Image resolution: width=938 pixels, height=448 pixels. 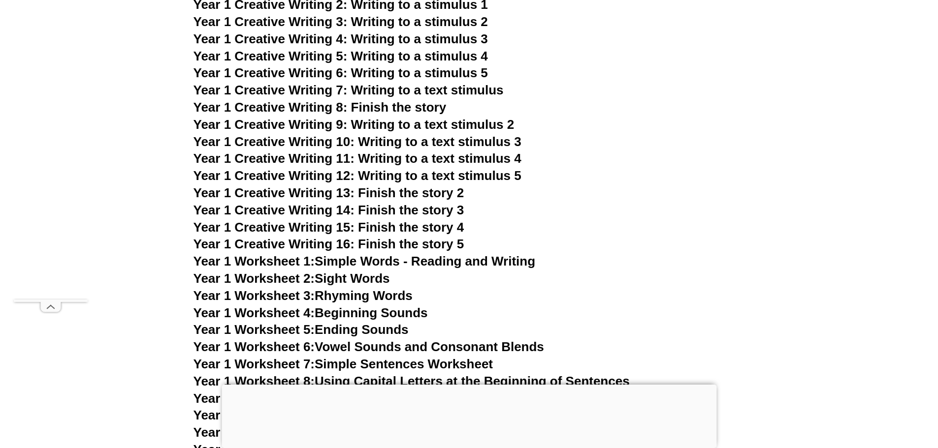 I want to click on a: Year 1 Creative Writing 3: Writing to a stimulus 2, so click(x=341, y=22).